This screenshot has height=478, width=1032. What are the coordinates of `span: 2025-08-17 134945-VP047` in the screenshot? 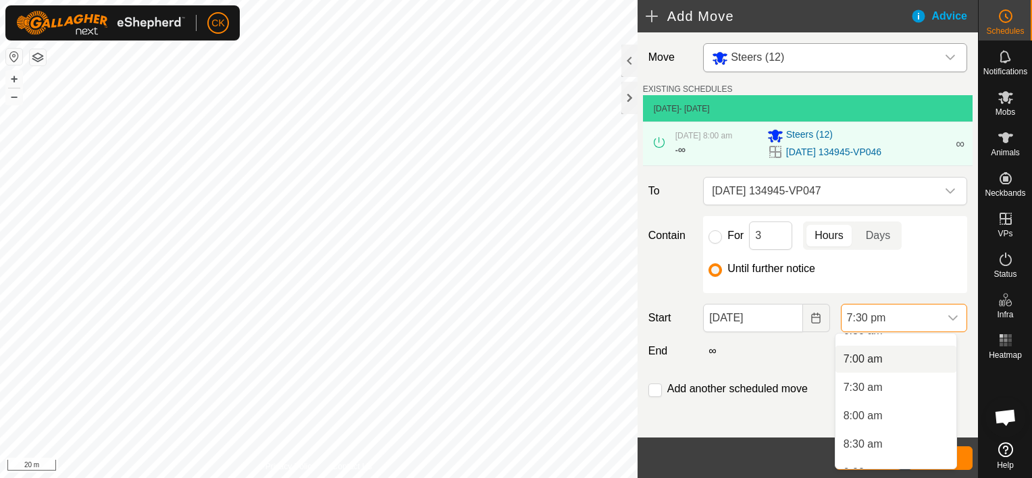 It's located at (821, 191).